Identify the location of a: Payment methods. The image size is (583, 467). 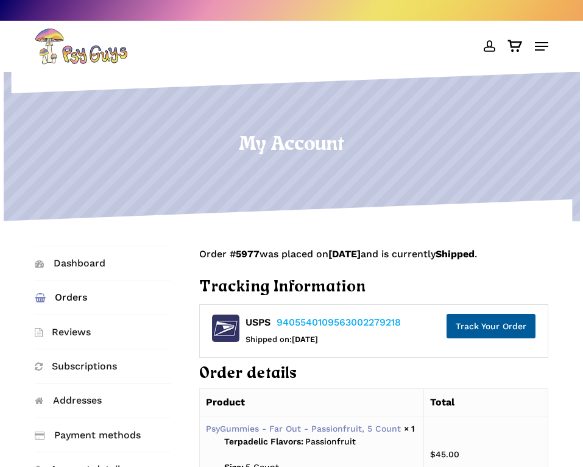
(102, 434).